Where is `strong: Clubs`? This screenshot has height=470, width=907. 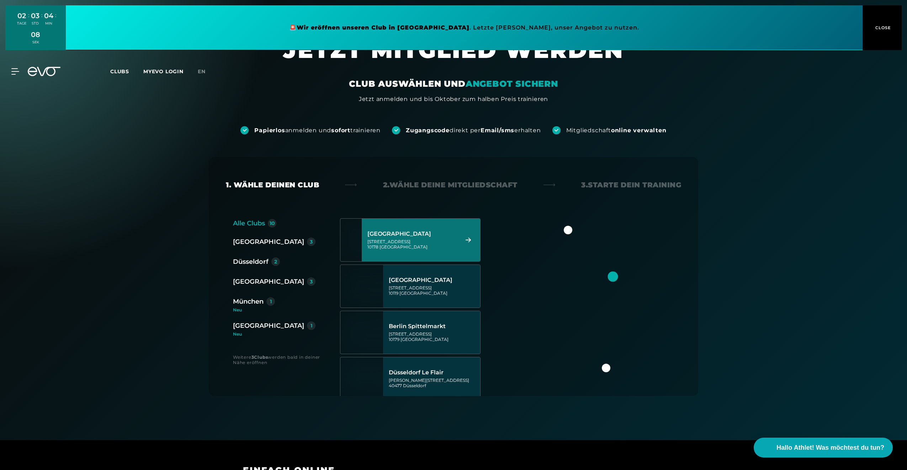 strong: Clubs is located at coordinates (261, 357).